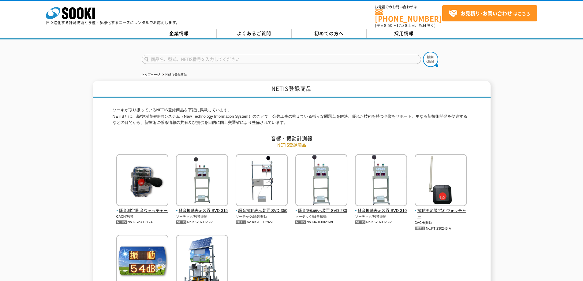 This screenshot has width=583, height=281. What do you see at coordinates (329, 33) in the screenshot?
I see `span: 初めての方へ` at bounding box center [329, 33].